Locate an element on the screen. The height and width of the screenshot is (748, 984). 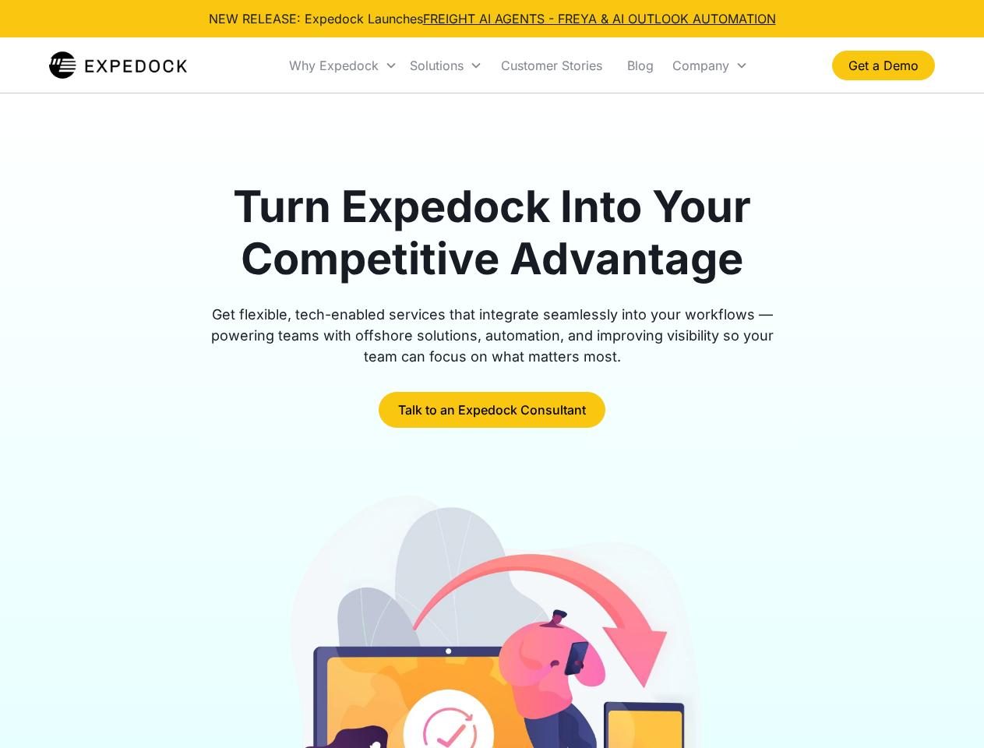
div: Chat Widget is located at coordinates (945, 710).